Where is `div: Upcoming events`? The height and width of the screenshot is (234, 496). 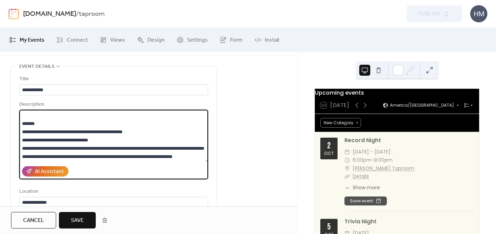
div: Upcoming events is located at coordinates (396, 93).